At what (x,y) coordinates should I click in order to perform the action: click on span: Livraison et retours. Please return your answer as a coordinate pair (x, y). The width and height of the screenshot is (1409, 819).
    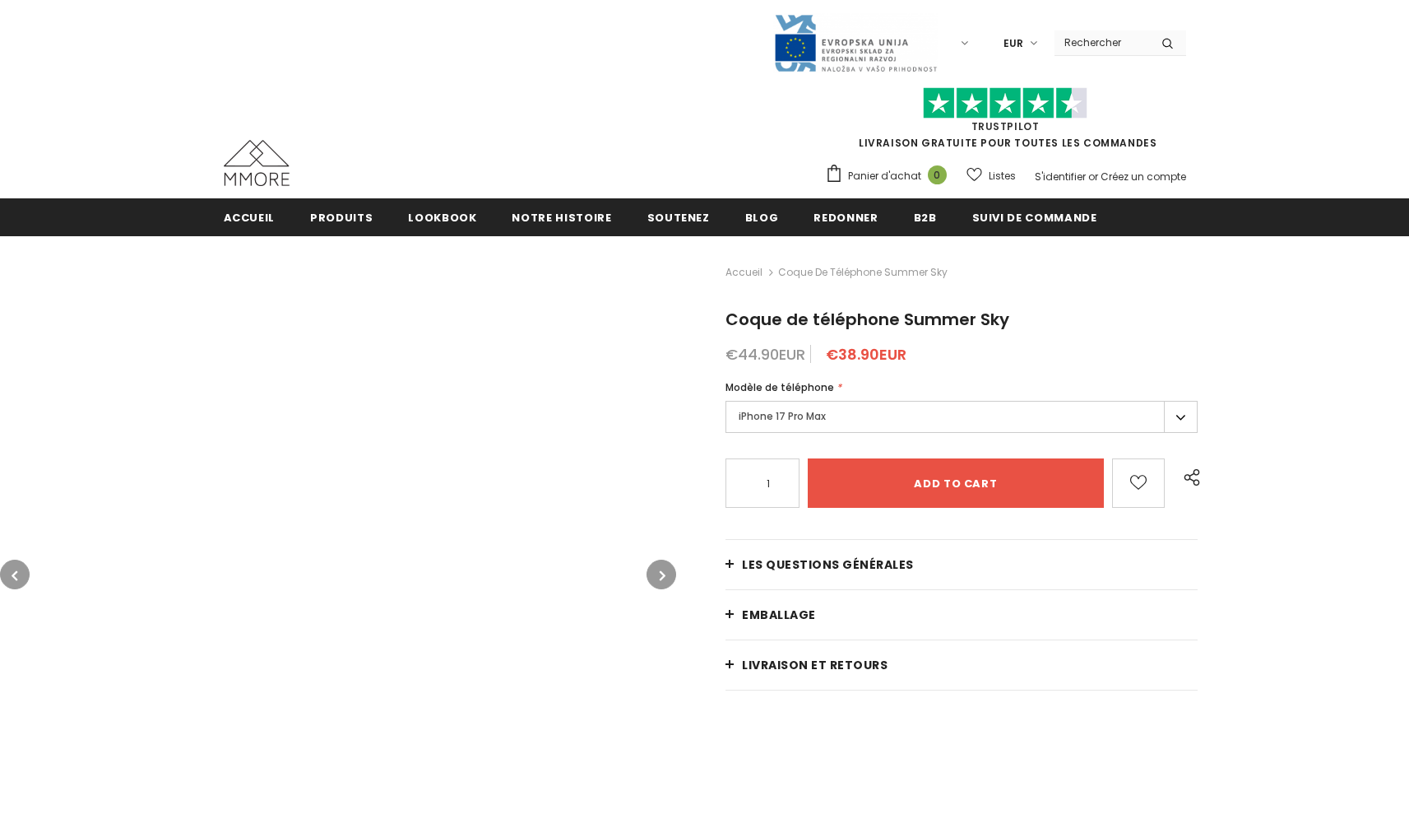
    Looking at the image, I should click on (815, 665).